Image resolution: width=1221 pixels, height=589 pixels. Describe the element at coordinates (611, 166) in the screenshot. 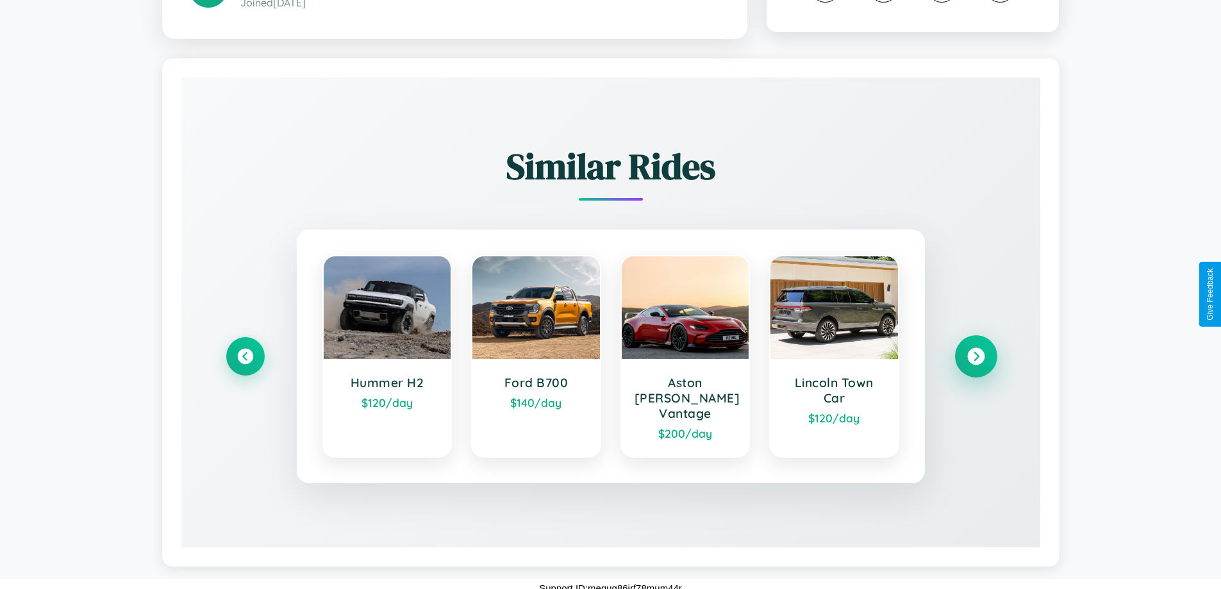

I see `h2: Similar Rides` at that location.